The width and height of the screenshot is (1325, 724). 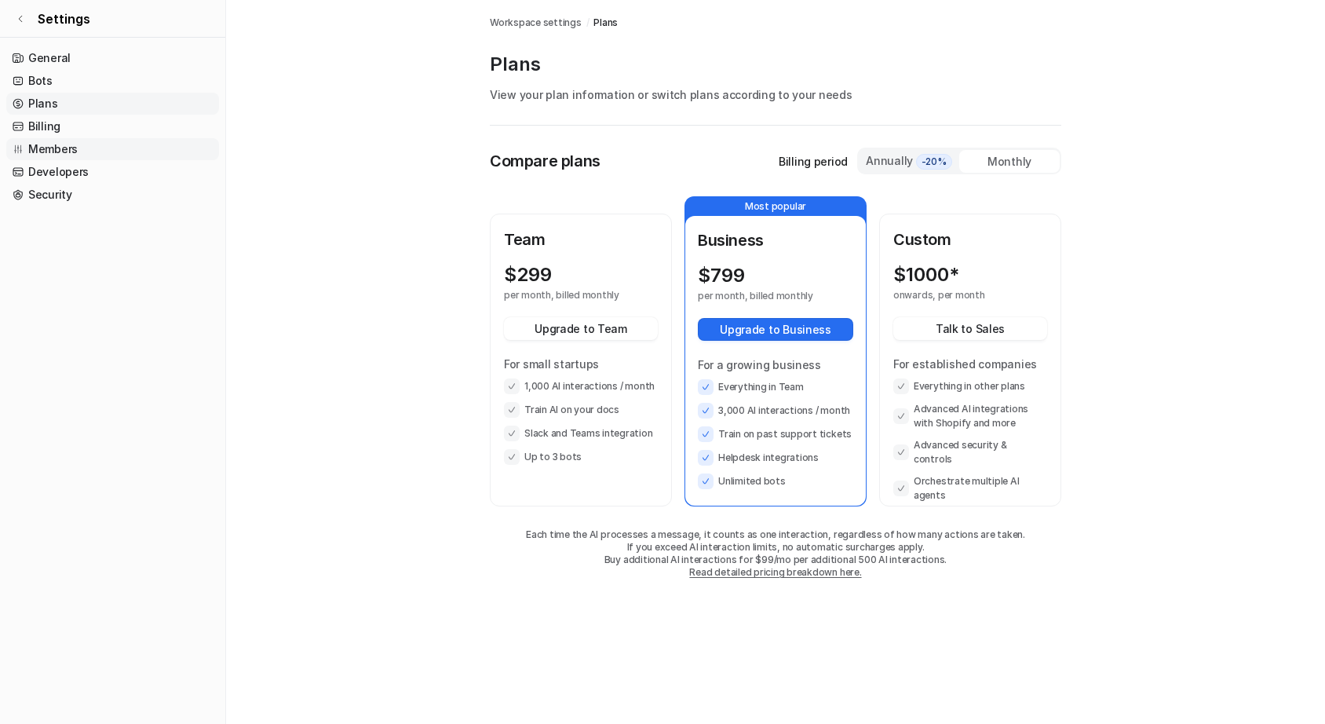 What do you see at coordinates (64, 19) in the screenshot?
I see `span: Settings` at bounding box center [64, 19].